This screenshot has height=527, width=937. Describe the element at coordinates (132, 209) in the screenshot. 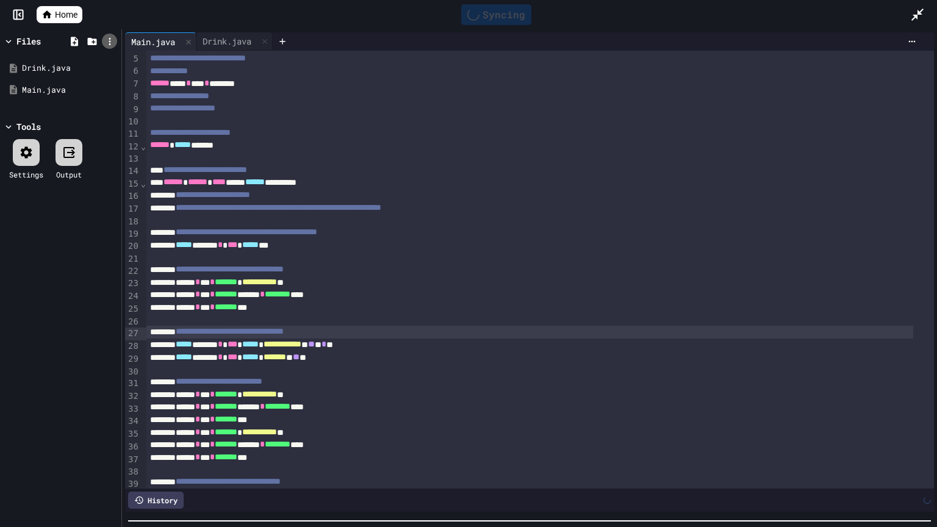

I see `div: 17` at that location.